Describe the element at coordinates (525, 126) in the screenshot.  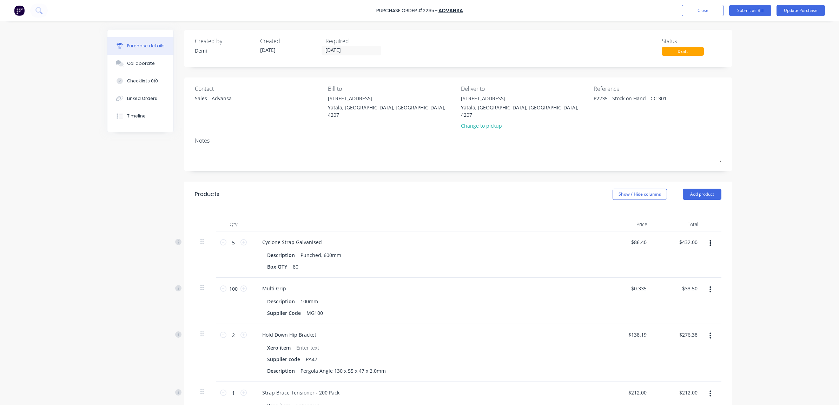
I see `div: Change to pickup` at that location.